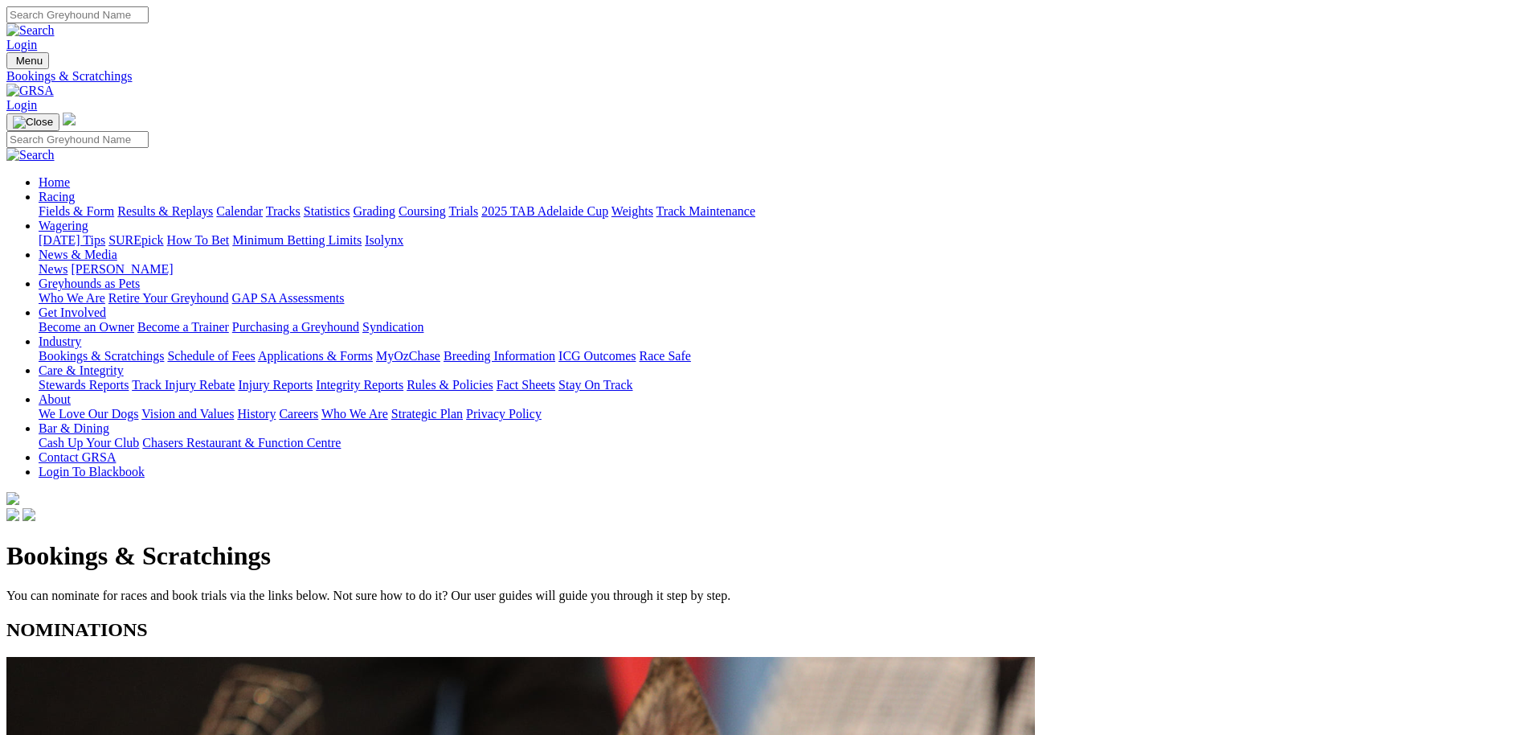  I want to click on a: Syndication, so click(393, 326).